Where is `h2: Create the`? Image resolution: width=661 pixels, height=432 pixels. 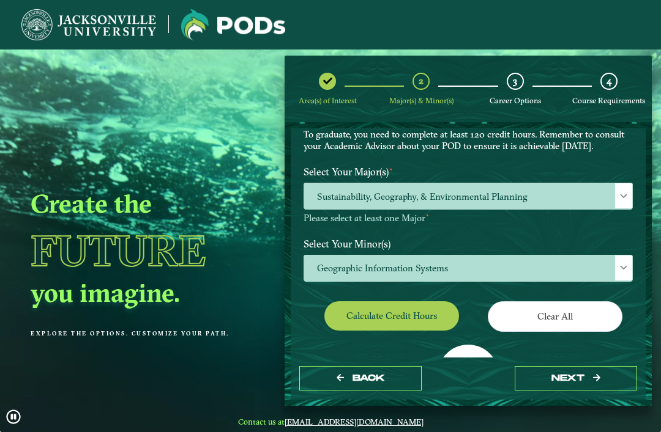 h2: Create the is located at coordinates (142, 204).